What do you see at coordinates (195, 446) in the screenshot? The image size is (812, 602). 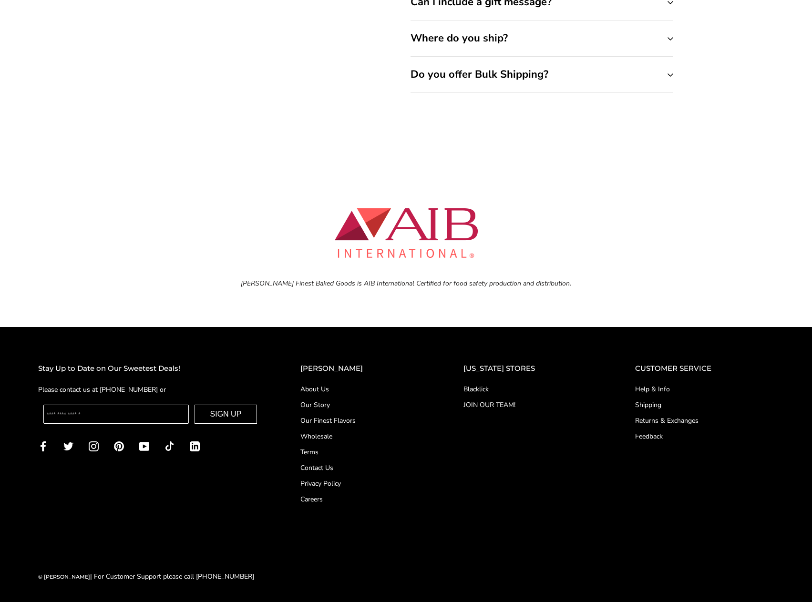 I see `a: LinkedIn` at bounding box center [195, 446].